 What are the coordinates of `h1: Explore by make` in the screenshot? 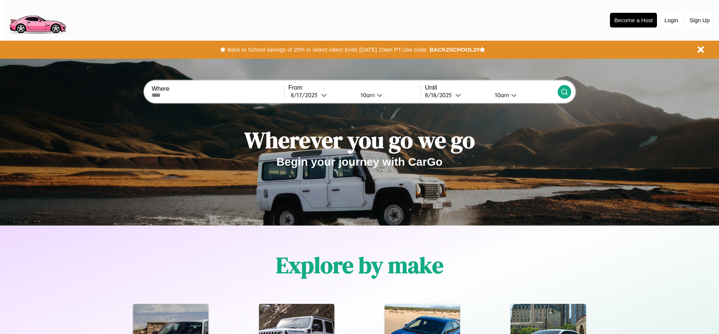 It's located at (360, 265).